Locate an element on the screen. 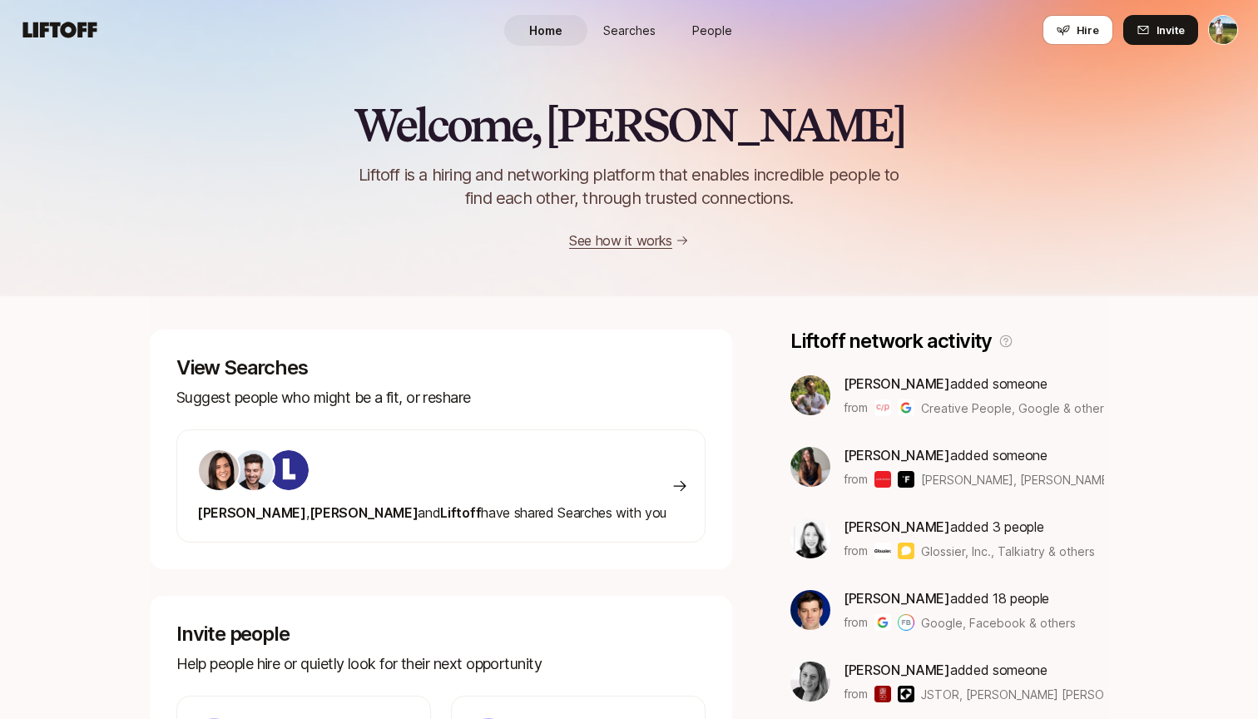 The width and height of the screenshot is (1258, 719). p: added 18 people is located at coordinates (959, 598).